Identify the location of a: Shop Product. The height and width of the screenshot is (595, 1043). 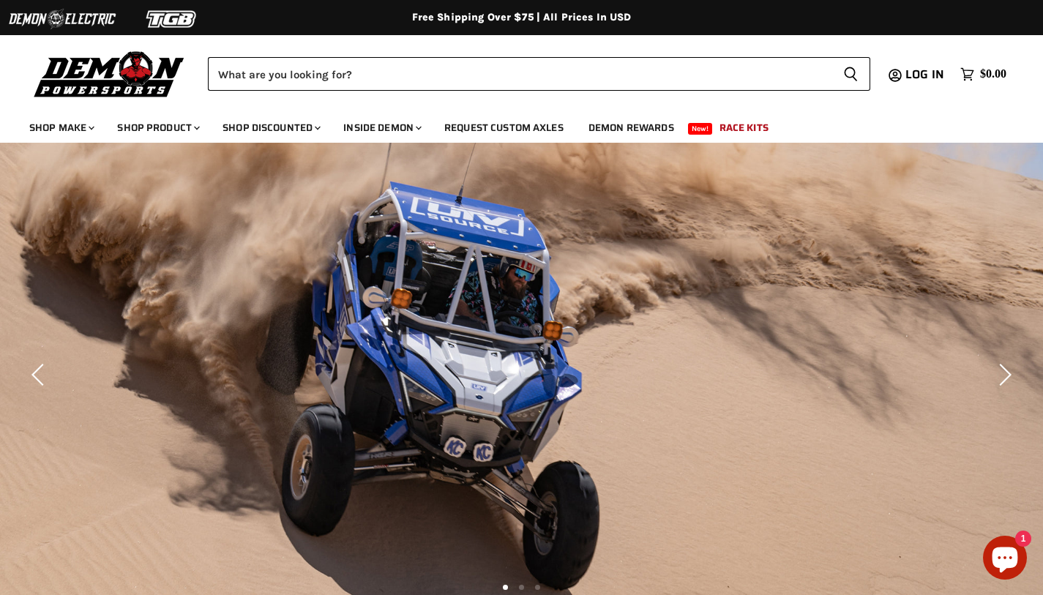
(157, 127).